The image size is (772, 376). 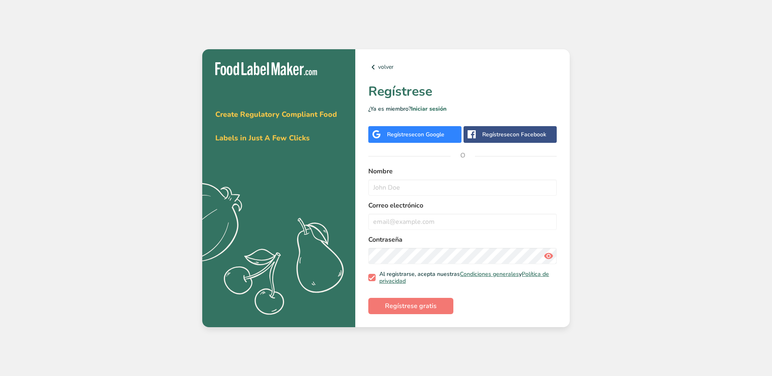 What do you see at coordinates (462, 188) in the screenshot?
I see `input: John Doe` at bounding box center [462, 188].